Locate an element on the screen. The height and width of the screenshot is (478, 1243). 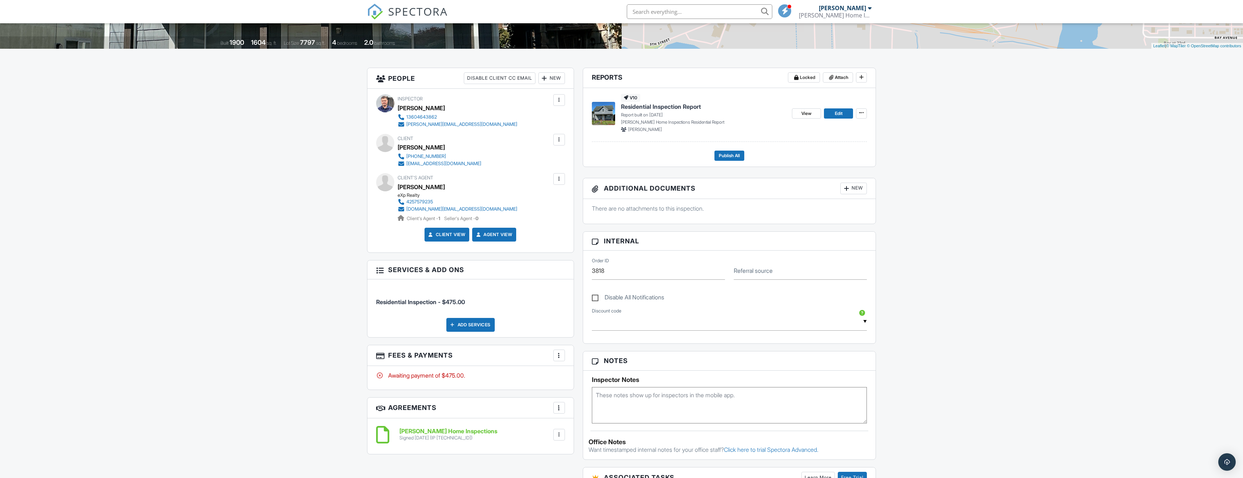
span: bathrooms is located at coordinates (384, 43).